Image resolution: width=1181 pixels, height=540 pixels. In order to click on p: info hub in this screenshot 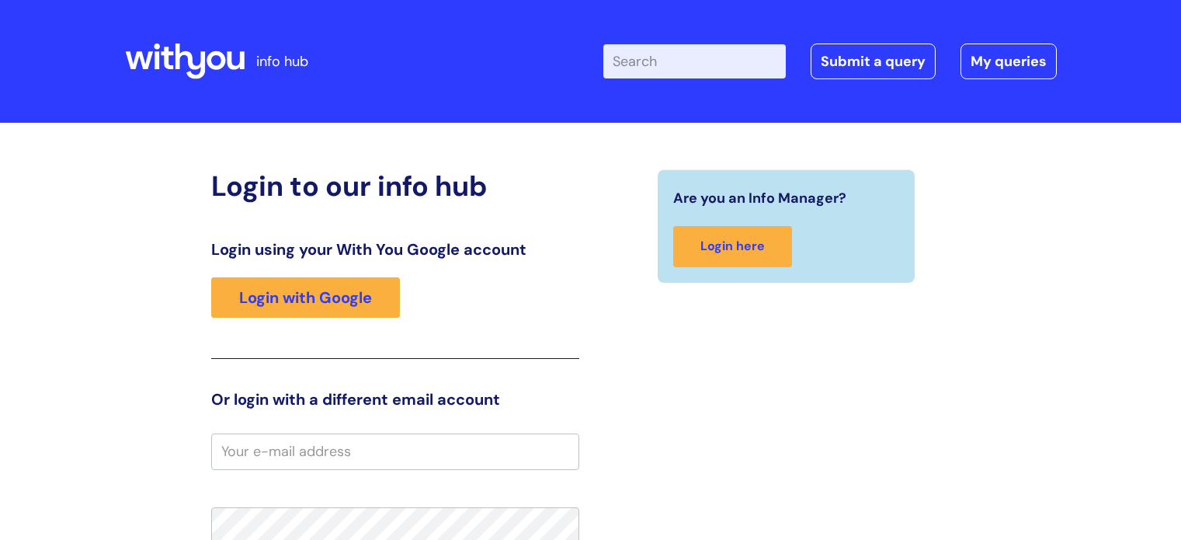, I will do `click(282, 61)`.